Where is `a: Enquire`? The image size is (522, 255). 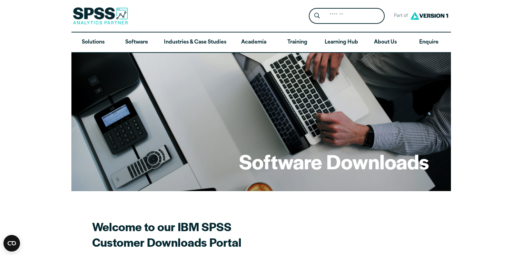
a: Enquire is located at coordinates (429, 42).